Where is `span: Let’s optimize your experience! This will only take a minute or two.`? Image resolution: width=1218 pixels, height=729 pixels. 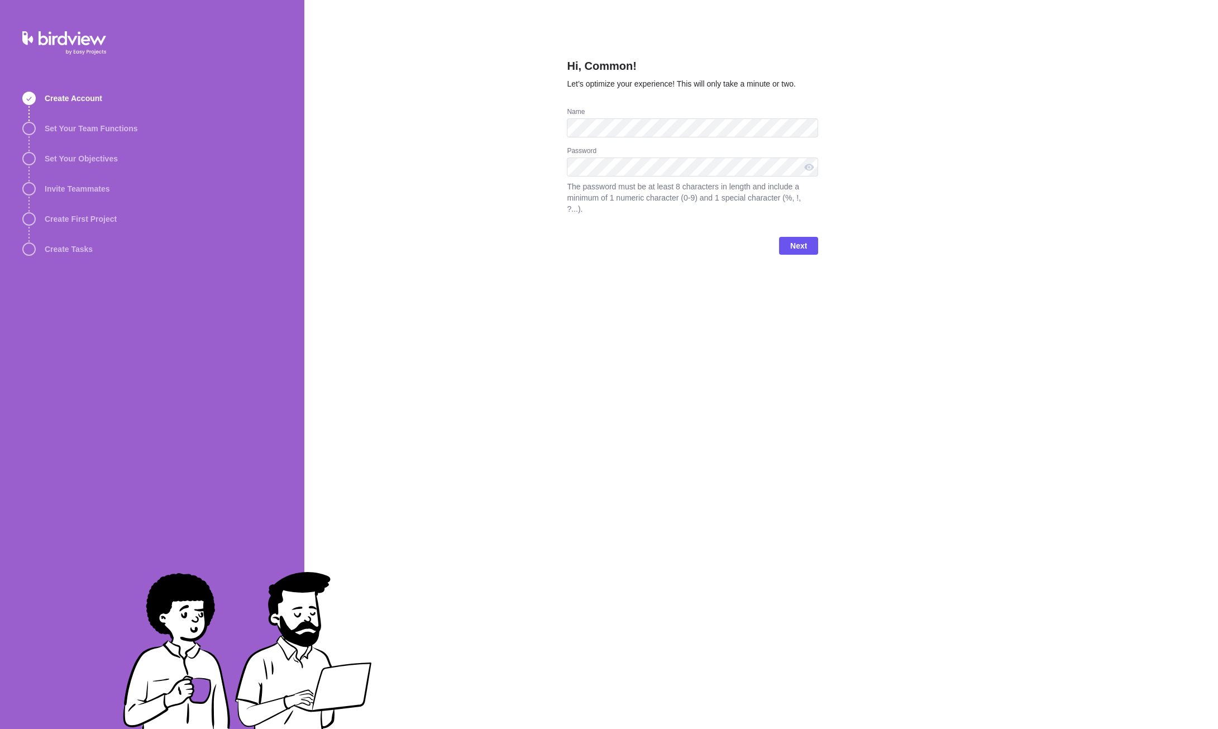
span: Let’s optimize your experience! This will only take a minute or two. is located at coordinates (682, 84).